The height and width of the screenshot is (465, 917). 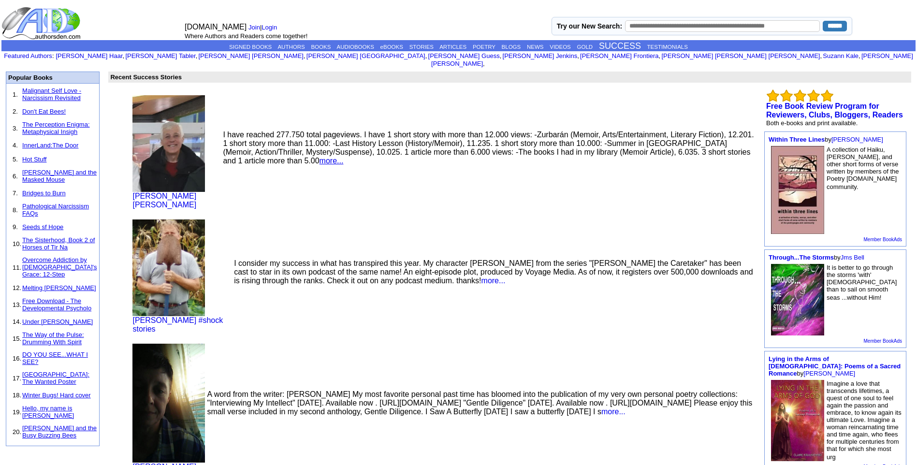 What do you see at coordinates (453, 47) in the screenshot?
I see `a: ARTICLES` at bounding box center [453, 47].